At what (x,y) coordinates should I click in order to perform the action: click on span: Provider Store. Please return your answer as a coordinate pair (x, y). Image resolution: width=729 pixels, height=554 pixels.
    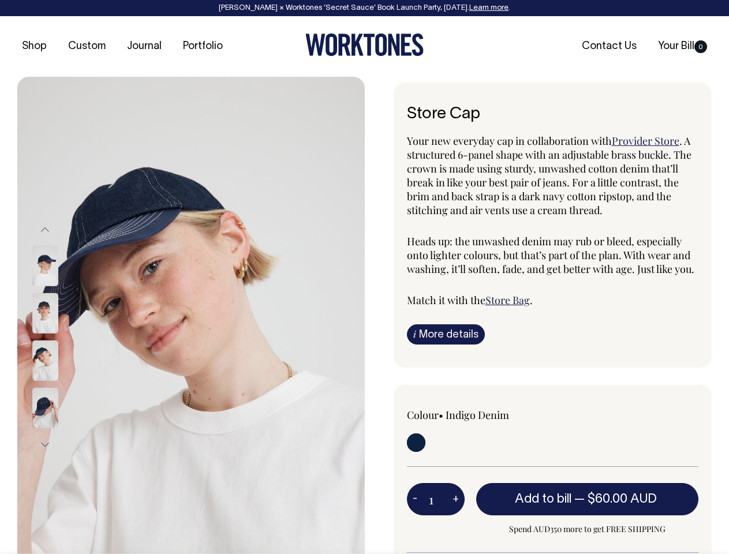
    Looking at the image, I should click on (645, 141).